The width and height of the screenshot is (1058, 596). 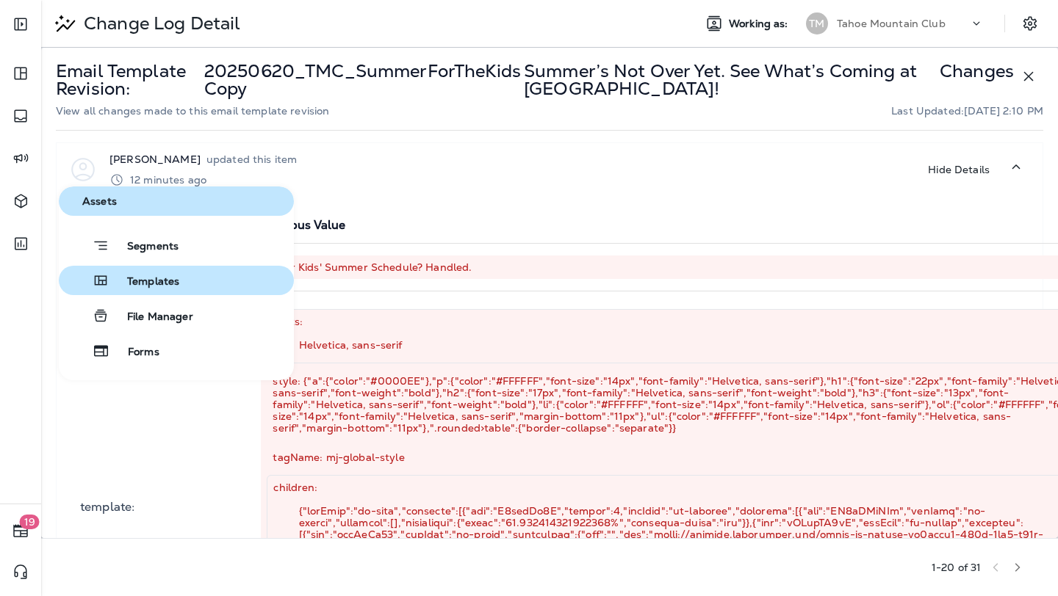 I want to click on p: Changes, so click(x=976, y=71).